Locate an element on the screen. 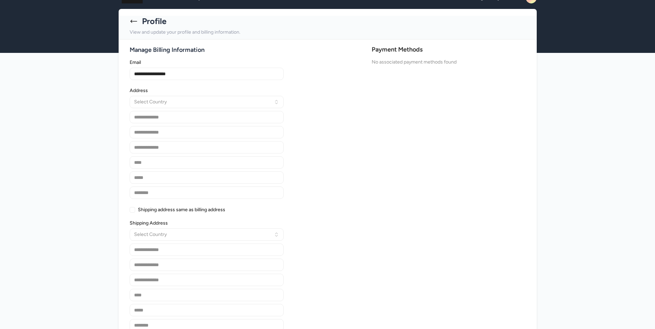 This screenshot has height=329, width=655. h1: Manage Billing Information is located at coordinates (249, 50).